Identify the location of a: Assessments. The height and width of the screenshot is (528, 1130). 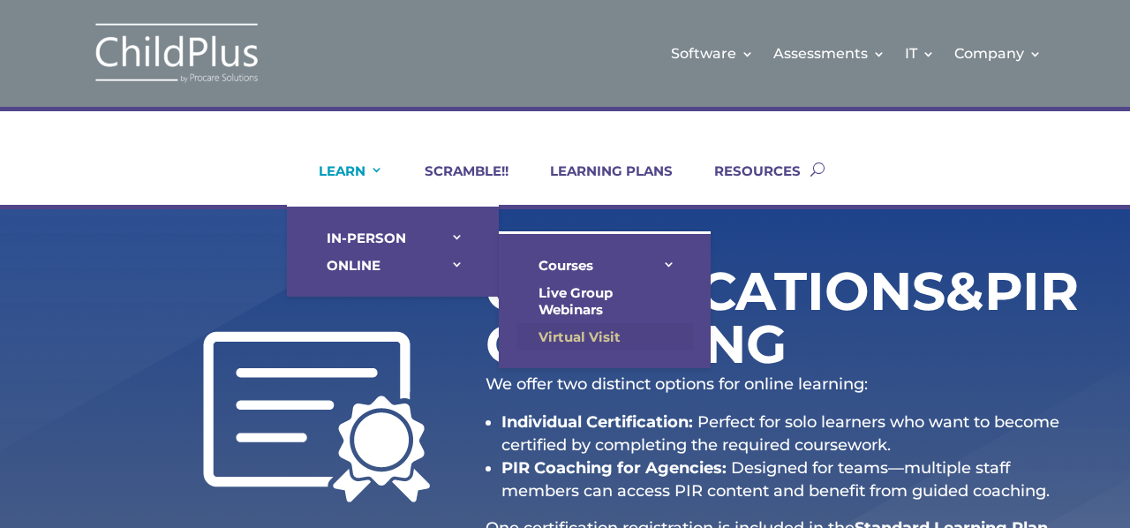
(829, 53).